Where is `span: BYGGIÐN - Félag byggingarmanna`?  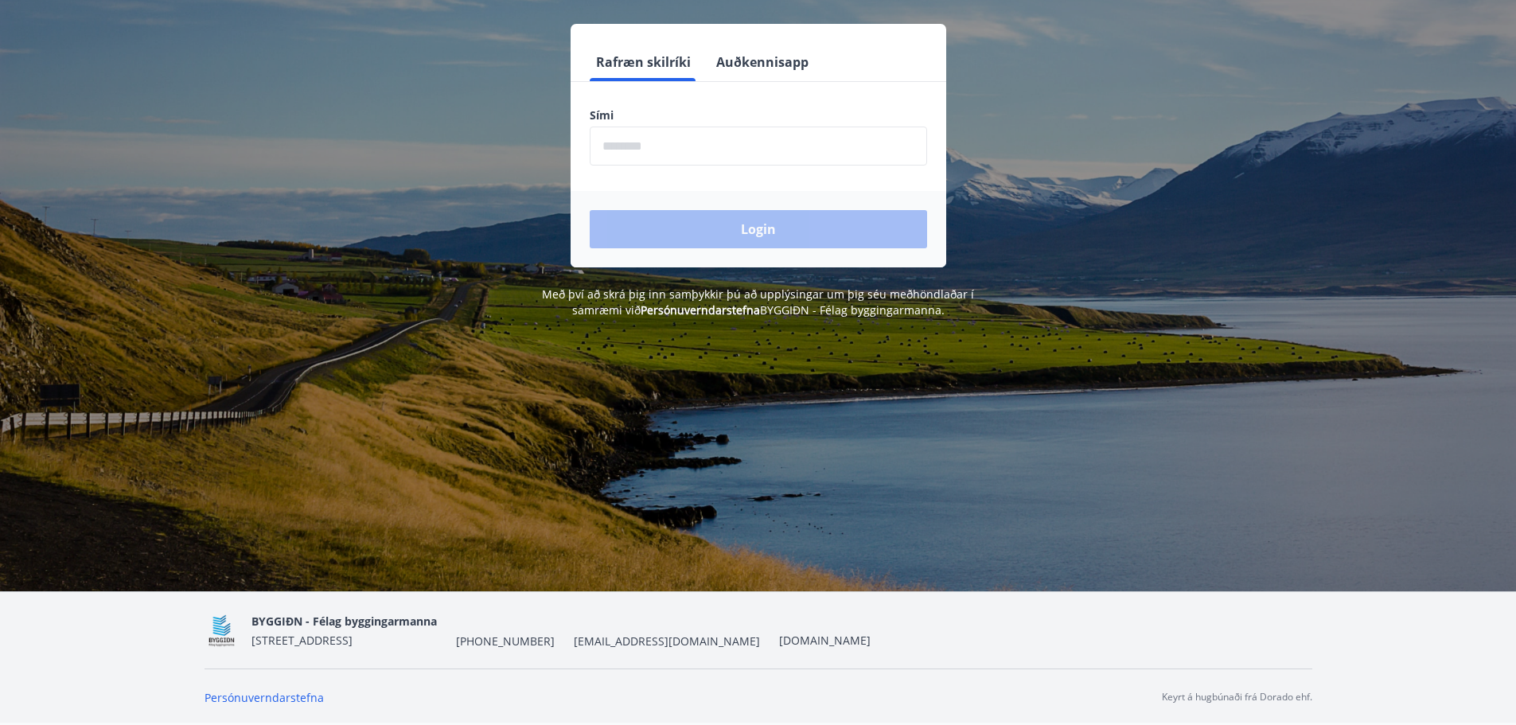
span: BYGGIÐN - Félag byggingarmanna is located at coordinates (344, 621).